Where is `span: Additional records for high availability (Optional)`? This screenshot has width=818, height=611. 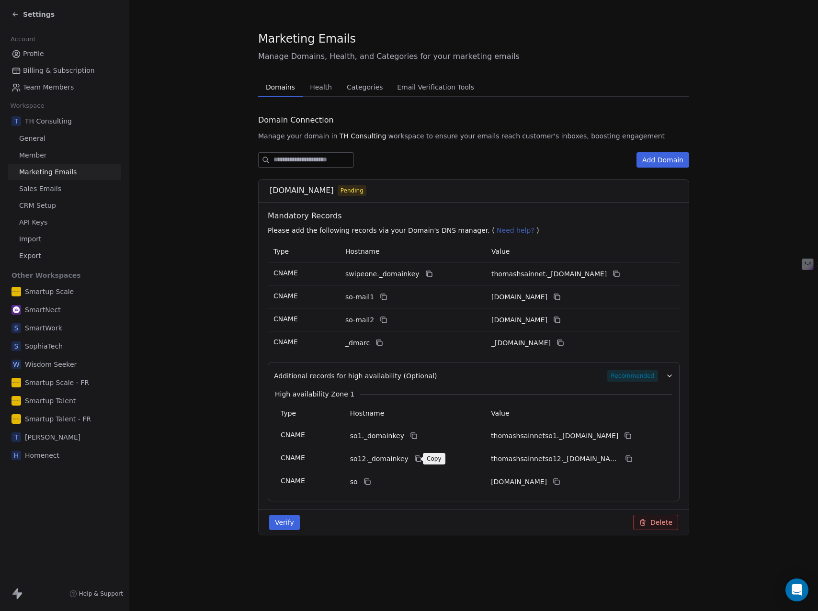 span: Additional records for high availability (Optional) is located at coordinates (355, 376).